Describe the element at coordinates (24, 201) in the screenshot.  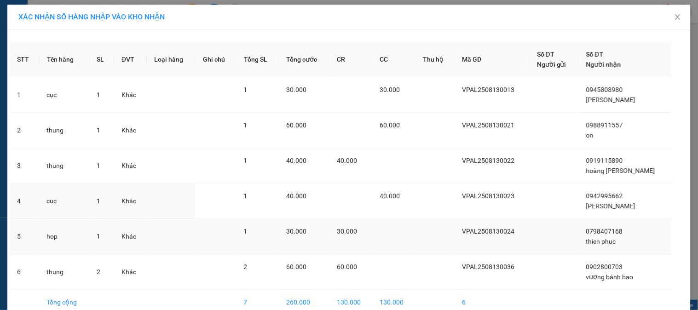
I see `td: 4` at that location.